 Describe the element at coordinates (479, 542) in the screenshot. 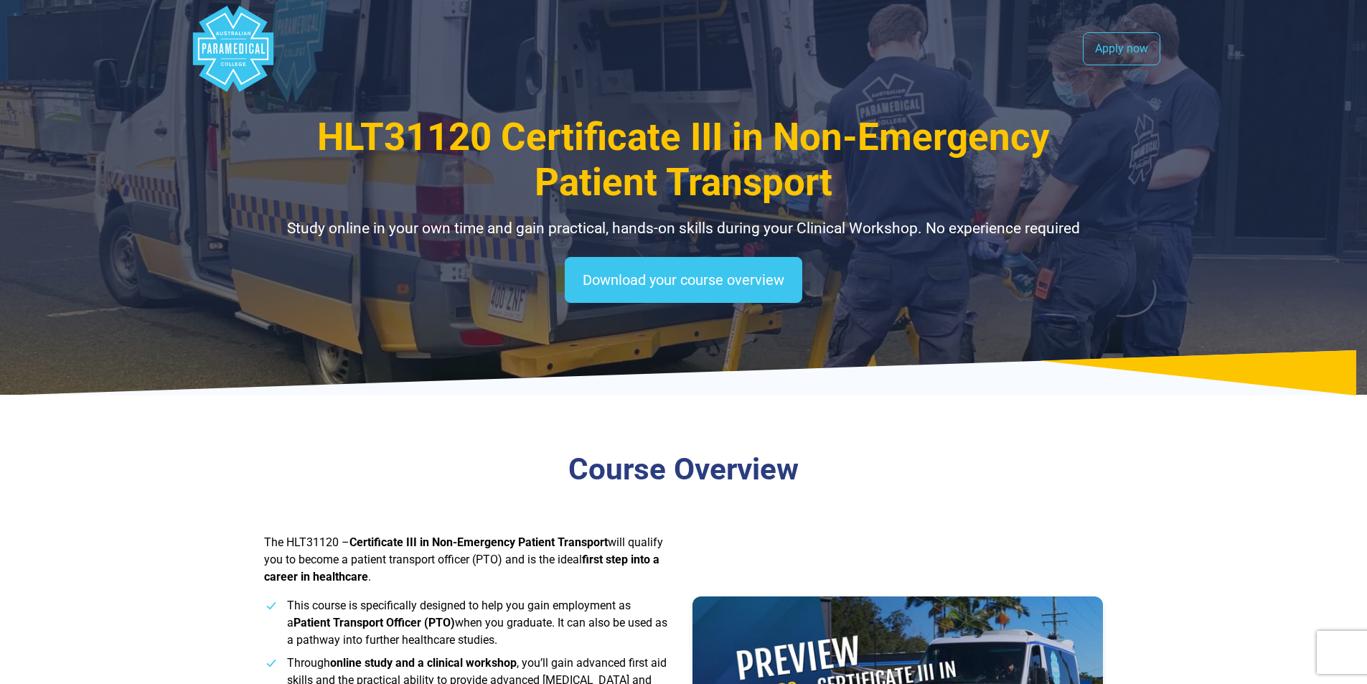

I see `strong: Certificate III in Non-Emergency Patient Transport` at that location.